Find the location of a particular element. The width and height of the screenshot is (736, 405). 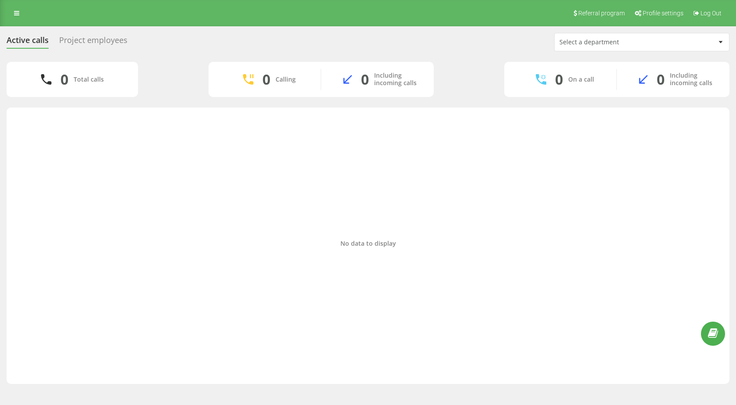

div: Calling is located at coordinates (286, 79).